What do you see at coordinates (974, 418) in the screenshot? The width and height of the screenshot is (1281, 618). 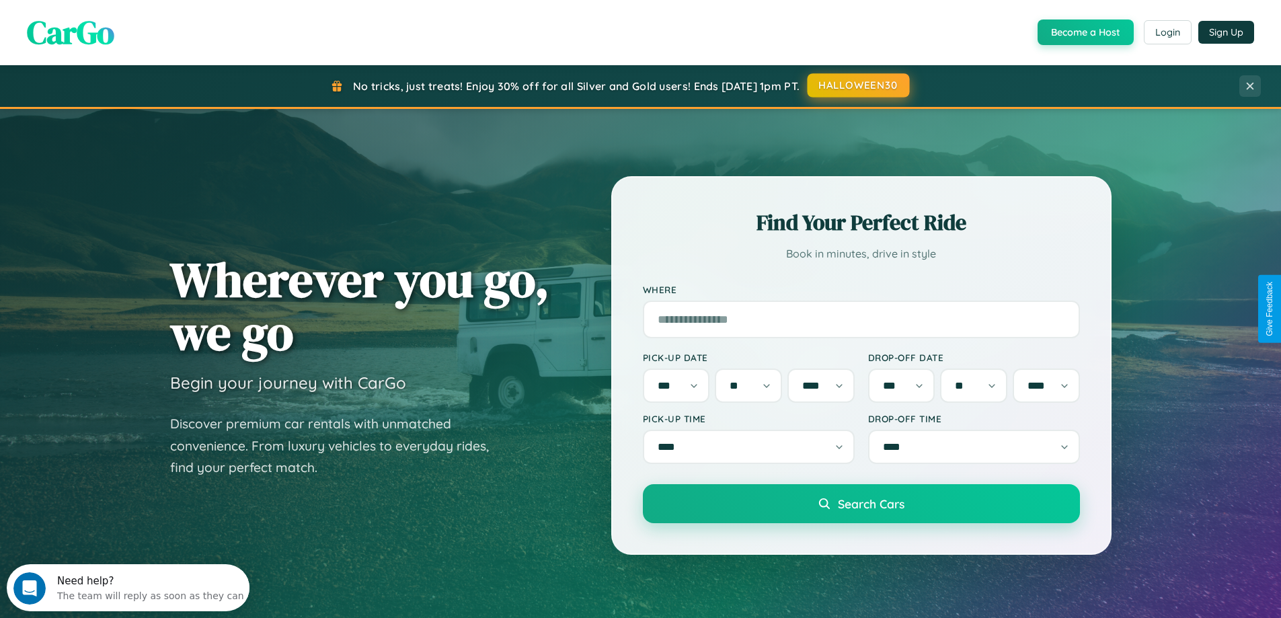 I see `label: Drop-off Time` at bounding box center [974, 418].